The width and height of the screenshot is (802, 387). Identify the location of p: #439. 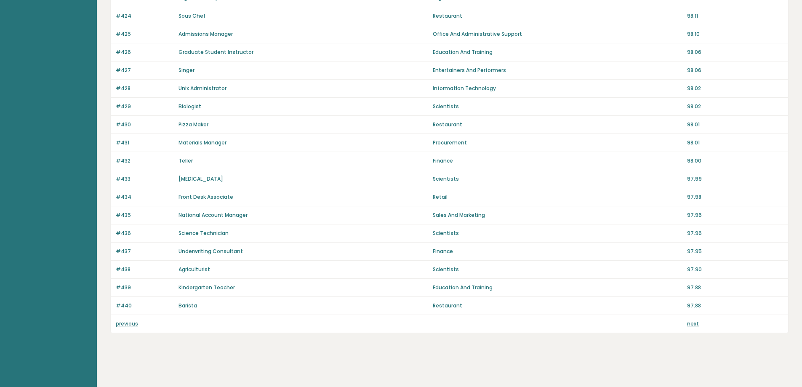
(144, 288).